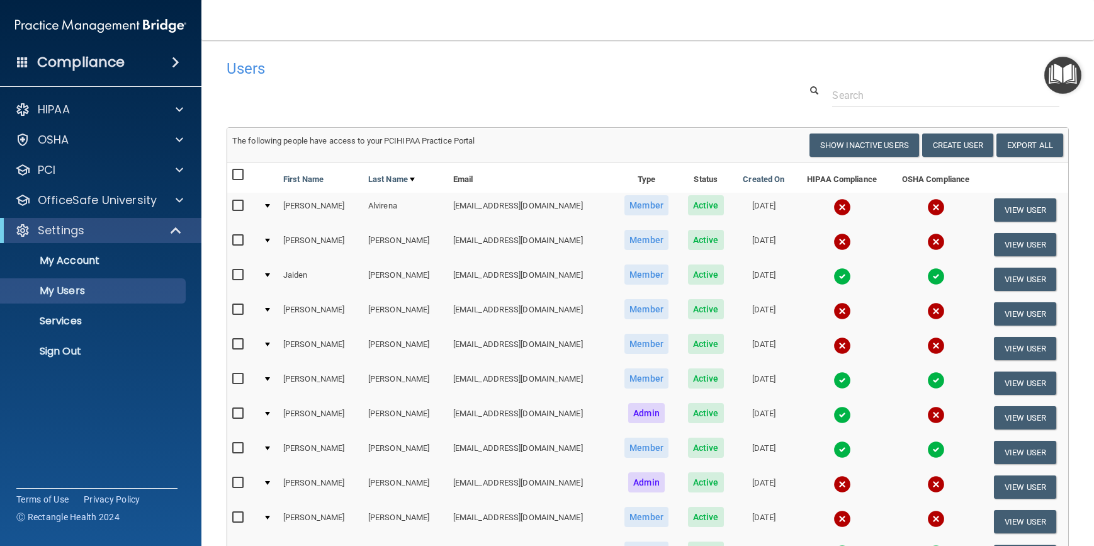 Image resolution: width=1094 pixels, height=546 pixels. I want to click on td: Alvirena, so click(405, 210).